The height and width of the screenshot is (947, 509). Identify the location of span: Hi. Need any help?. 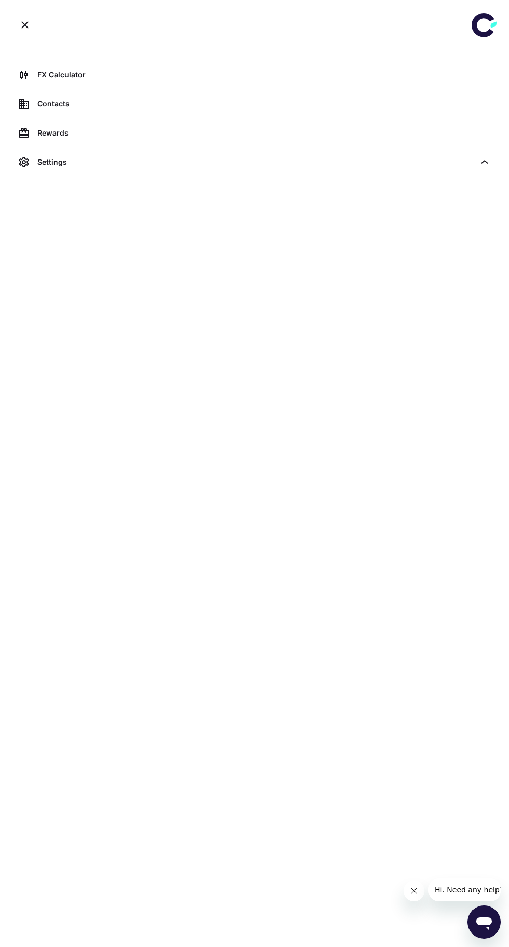
(41, 11).